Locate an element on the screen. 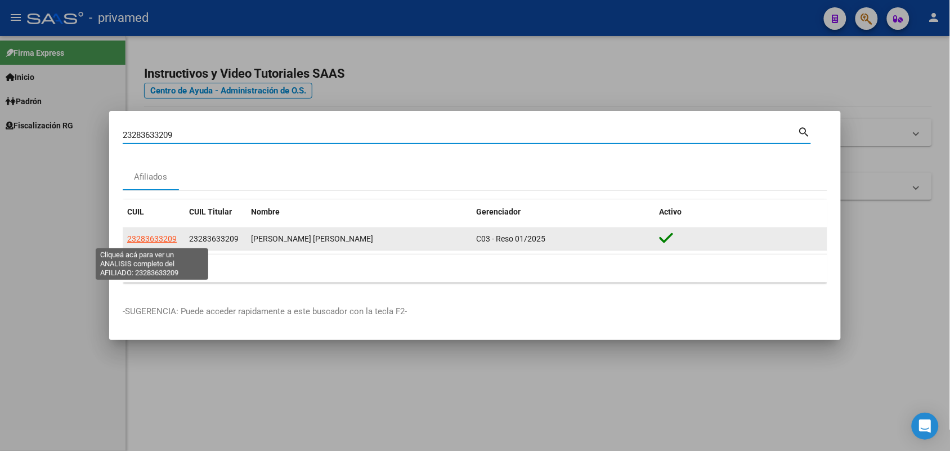 The height and width of the screenshot is (451, 950). p: -SUGERENCIA: Puede acceder rapidamente a este buscador con la tecla F2- is located at coordinates (475, 311).